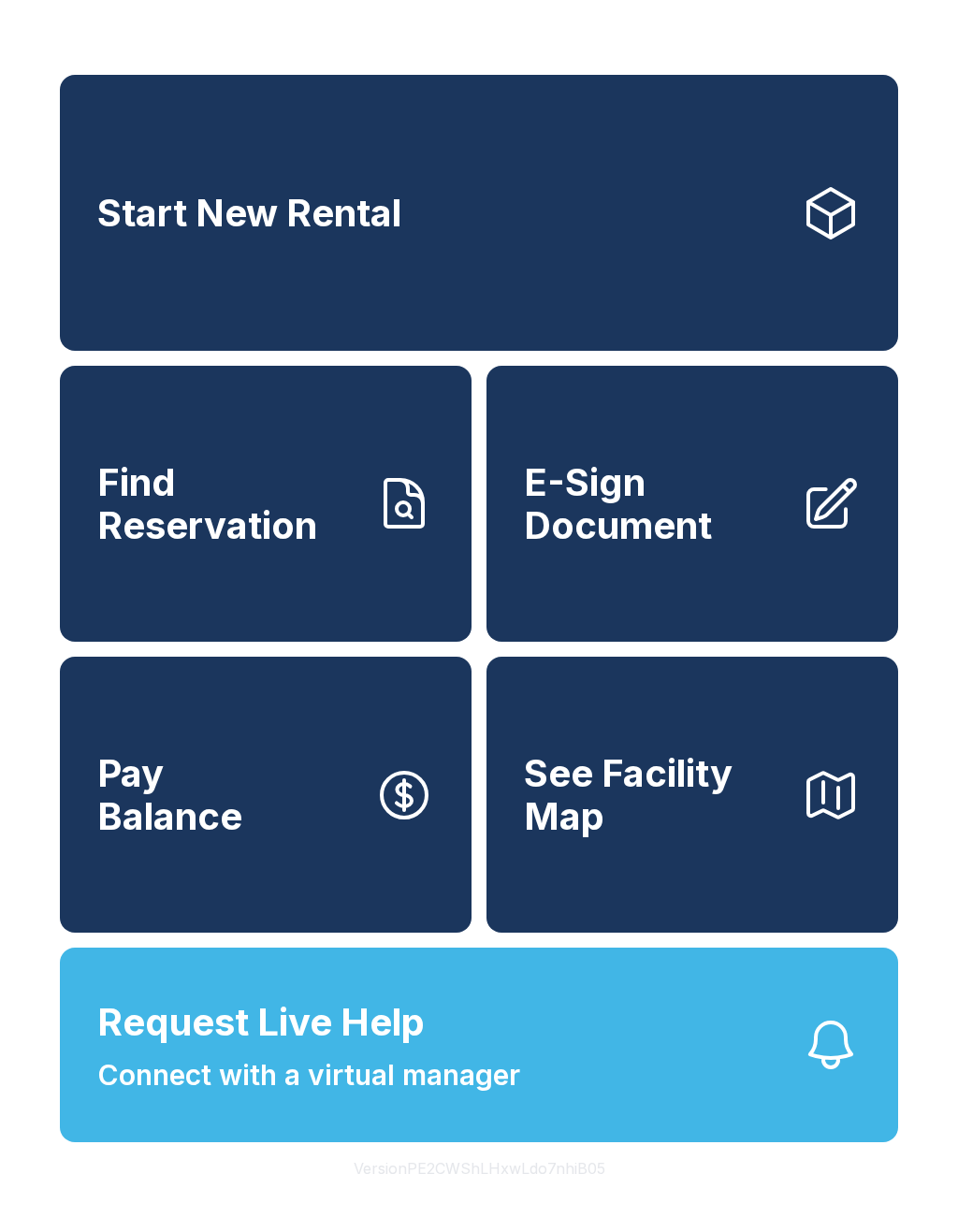  I want to click on span: Connect with a virtual manager, so click(309, 1075).